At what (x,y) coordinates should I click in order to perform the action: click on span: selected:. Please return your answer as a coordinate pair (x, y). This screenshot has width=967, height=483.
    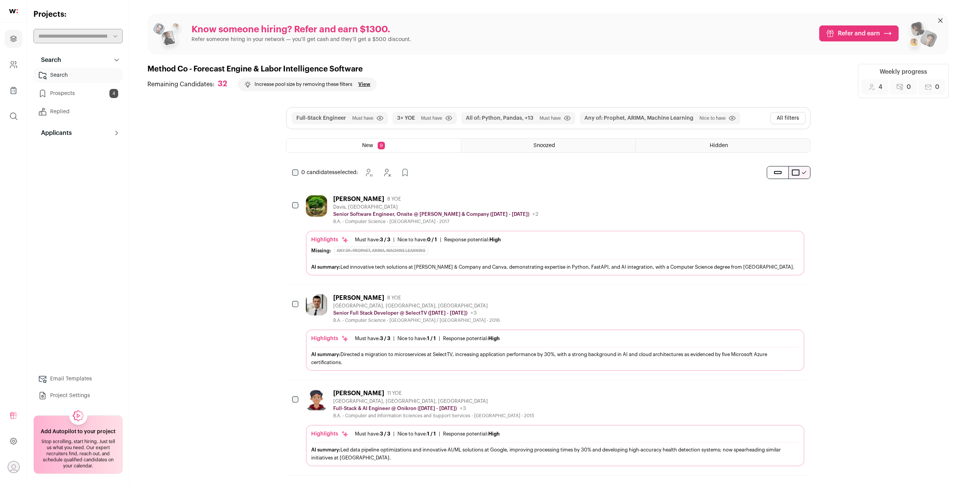
    Looking at the image, I should click on (329, 172).